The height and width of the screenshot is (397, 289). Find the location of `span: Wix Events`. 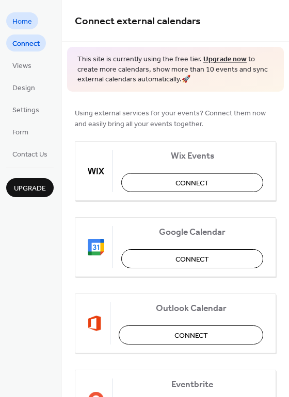

span: Wix Events is located at coordinates (192, 156).